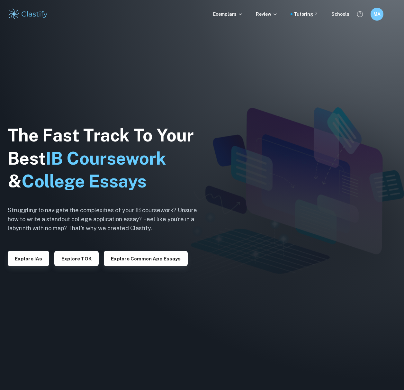 The height and width of the screenshot is (390, 404). Describe the element at coordinates (377, 14) in the screenshot. I see `button: MA` at that location.